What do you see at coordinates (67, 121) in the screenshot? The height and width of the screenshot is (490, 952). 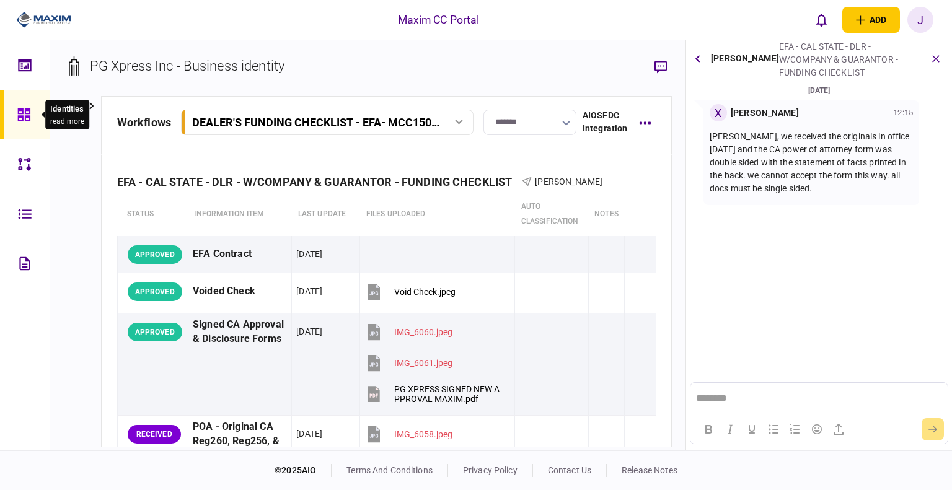 I see `button: read more` at bounding box center [67, 121].